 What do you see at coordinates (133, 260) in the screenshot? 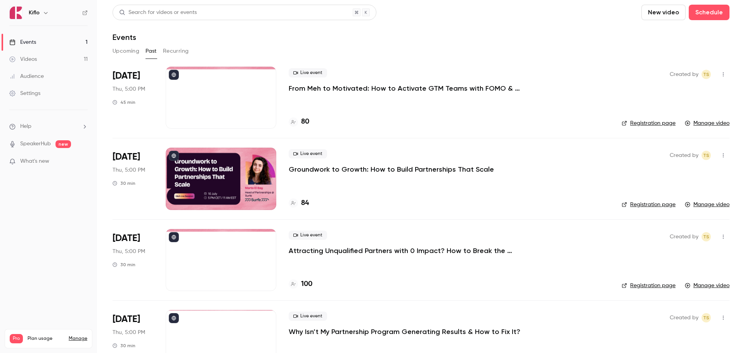
I see `div: Jun 26 Thu, 5:00 PM (Europe/Skopje)` at bounding box center [133, 260].